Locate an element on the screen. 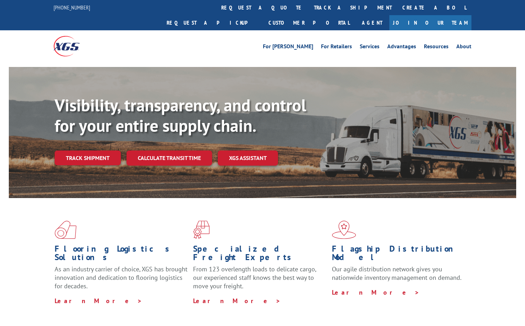  a: About is located at coordinates (463, 48).